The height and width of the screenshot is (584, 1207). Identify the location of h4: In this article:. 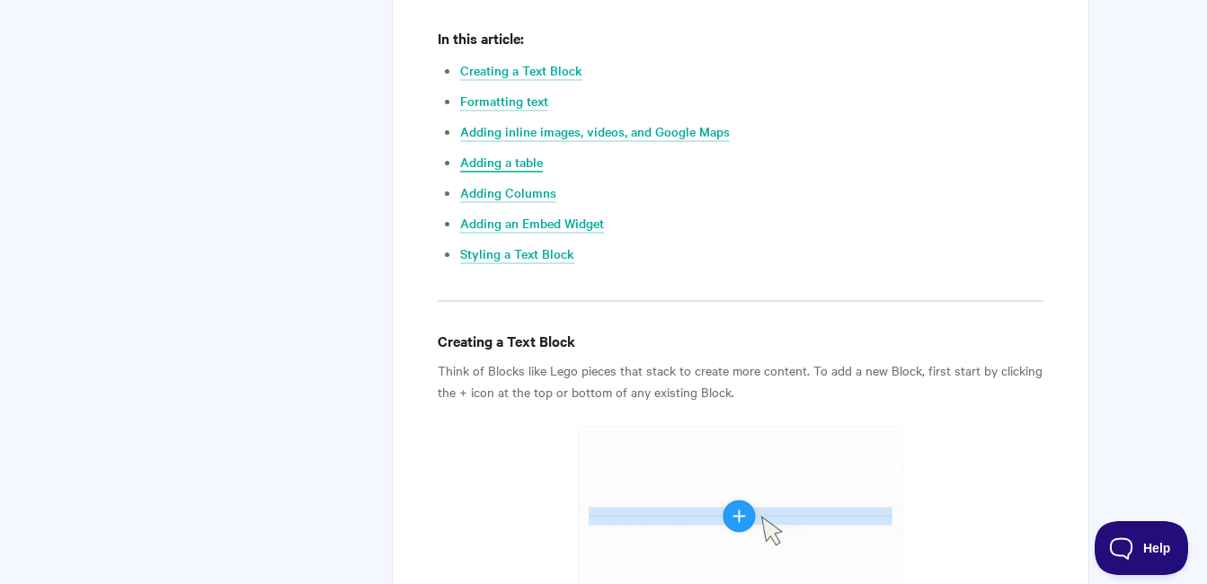
(740, 38).